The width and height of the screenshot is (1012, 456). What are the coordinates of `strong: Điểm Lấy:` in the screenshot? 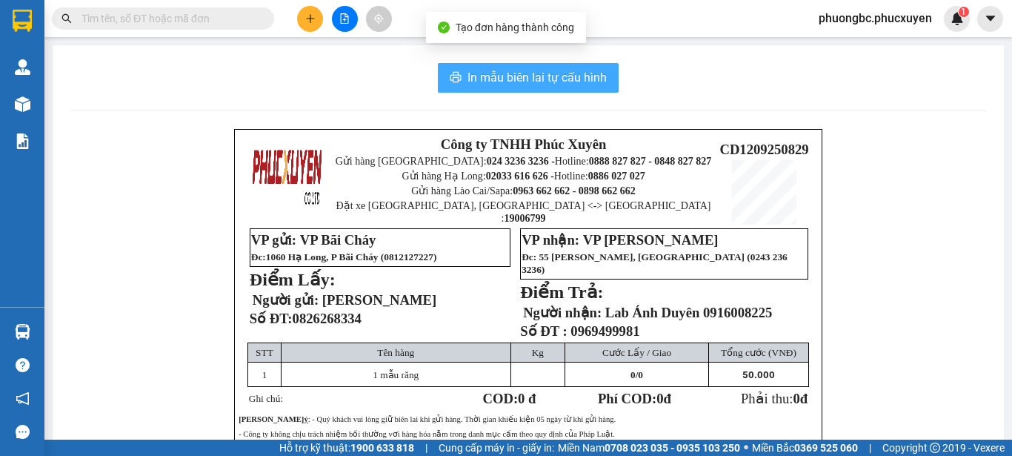 It's located at (293, 279).